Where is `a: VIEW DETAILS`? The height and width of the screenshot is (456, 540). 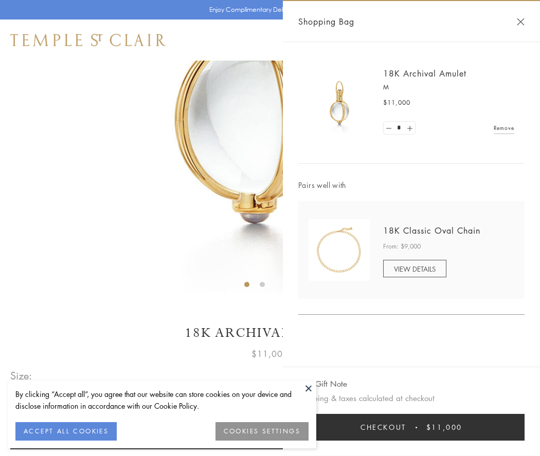 a: VIEW DETAILS is located at coordinates (414, 269).